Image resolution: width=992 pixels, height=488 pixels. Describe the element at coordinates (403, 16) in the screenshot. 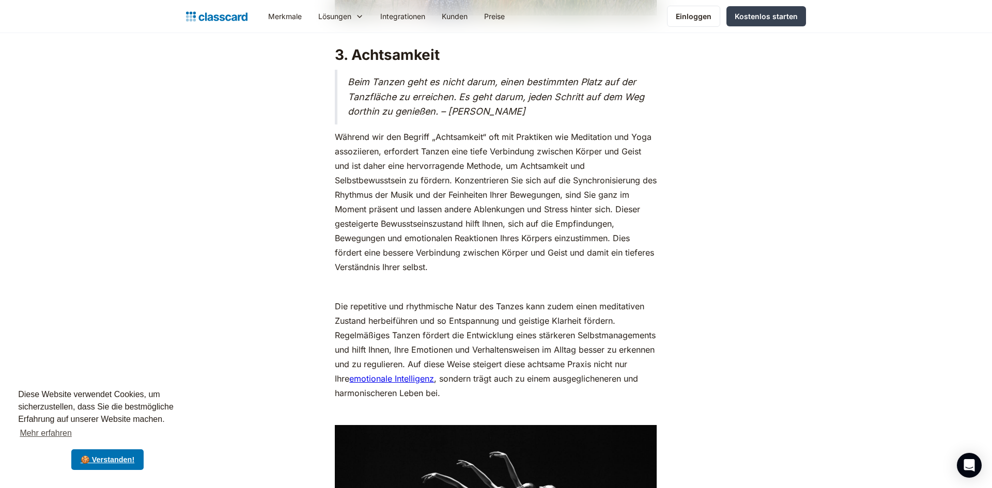

I see `a: Integrationen` at that location.